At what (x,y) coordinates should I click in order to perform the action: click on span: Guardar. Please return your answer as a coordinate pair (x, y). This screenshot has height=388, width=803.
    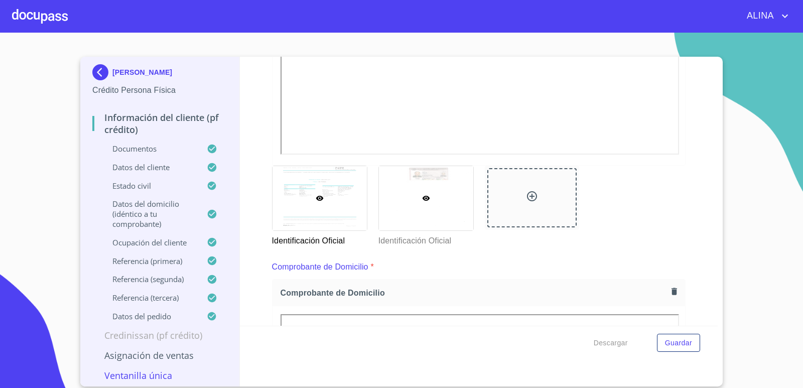
    Looking at the image, I should click on (679, 343).